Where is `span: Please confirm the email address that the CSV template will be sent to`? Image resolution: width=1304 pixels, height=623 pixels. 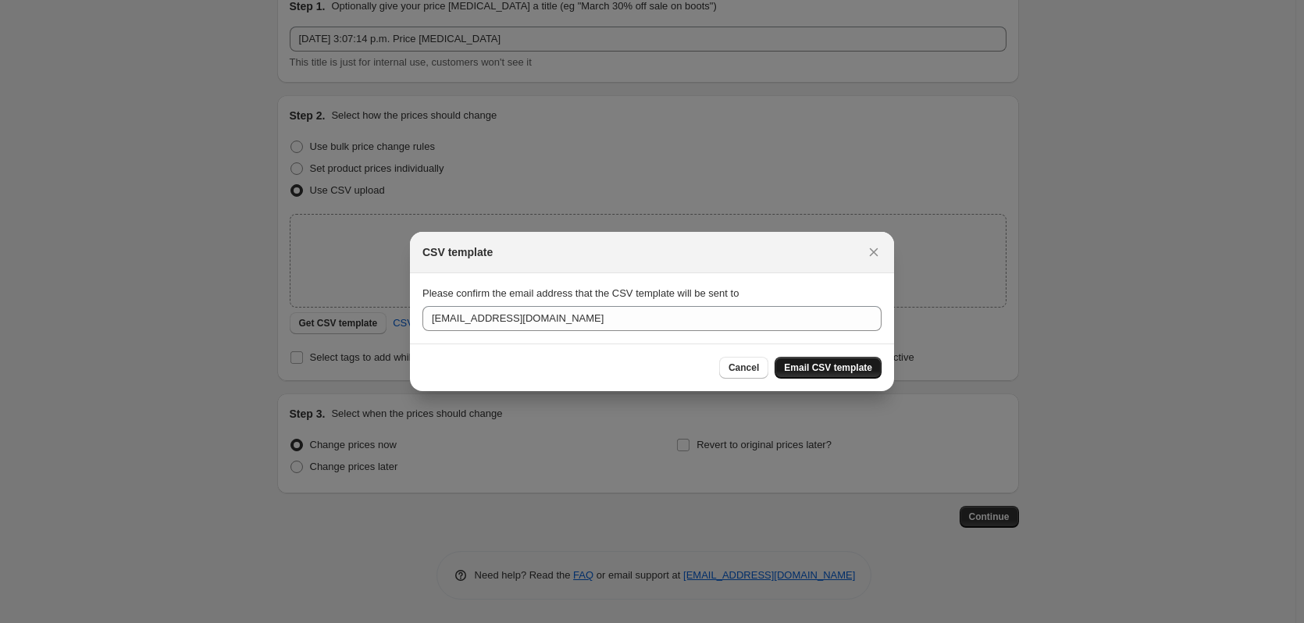
span: Please confirm the email address that the CSV template will be sent to is located at coordinates (580, 293).